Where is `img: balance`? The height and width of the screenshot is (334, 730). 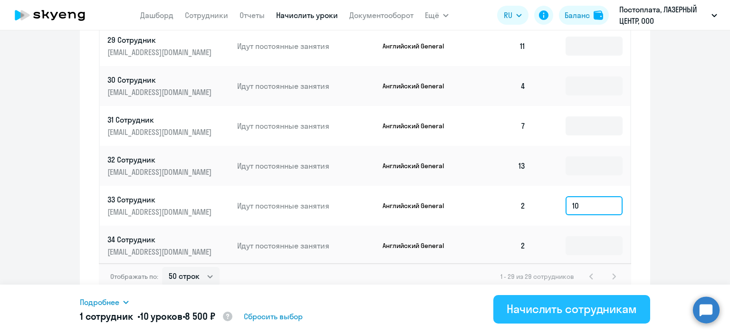 img: balance is located at coordinates (598, 15).